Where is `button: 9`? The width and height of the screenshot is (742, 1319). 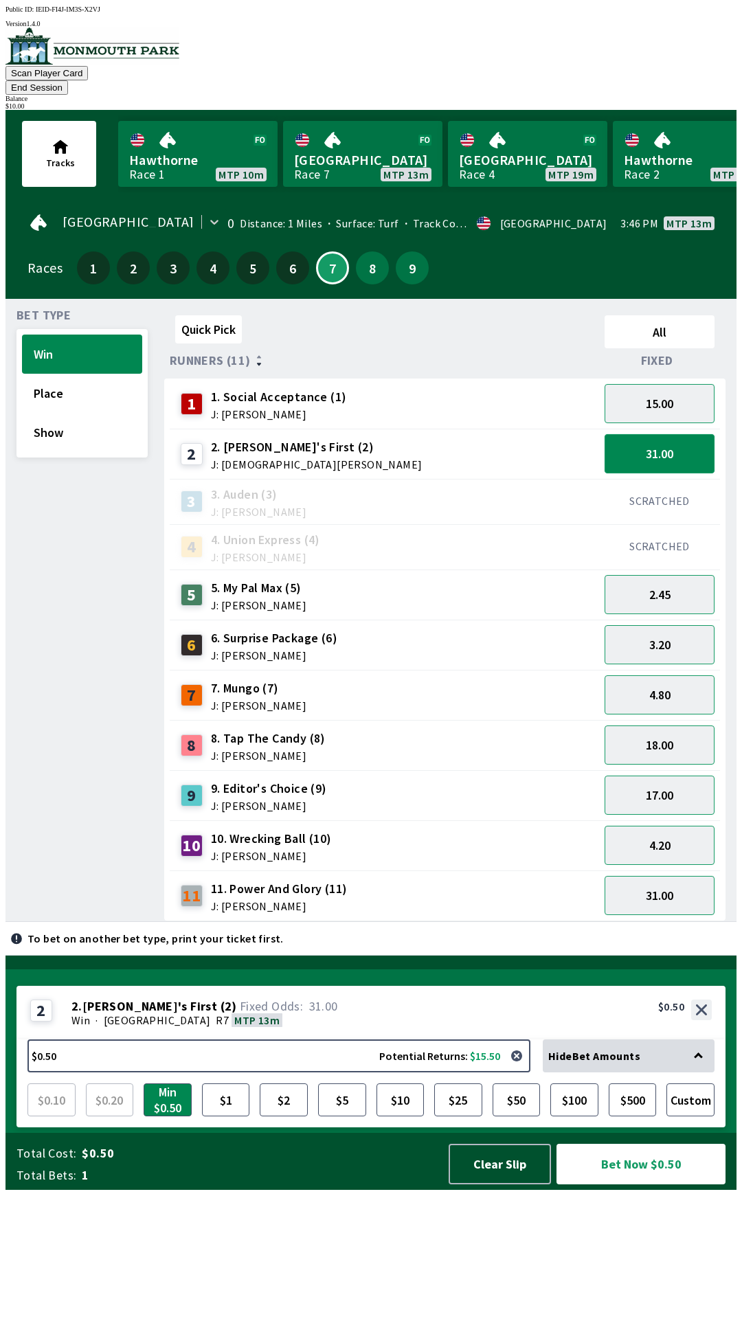
button: 9 is located at coordinates (412, 268).